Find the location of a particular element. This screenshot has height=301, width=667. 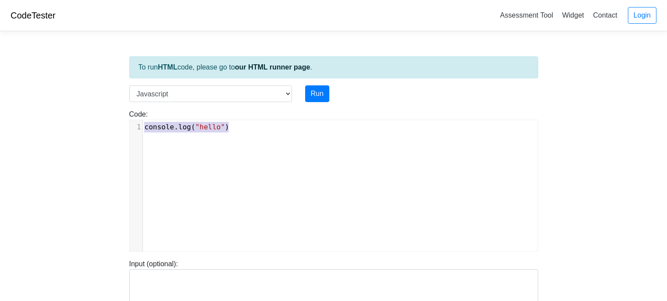

a: Assessment Tool is located at coordinates (526, 15).